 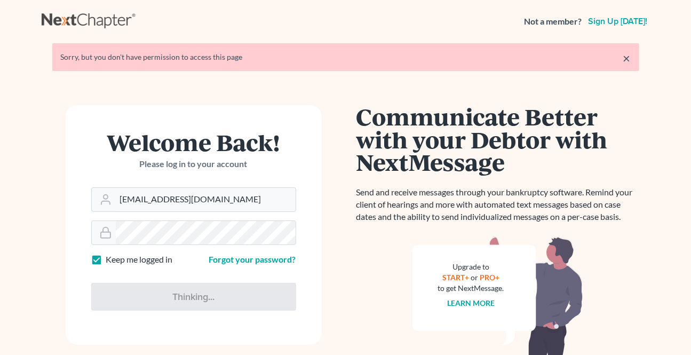 What do you see at coordinates (554, 21) in the screenshot?
I see `strong: Not a member?` at bounding box center [554, 21].